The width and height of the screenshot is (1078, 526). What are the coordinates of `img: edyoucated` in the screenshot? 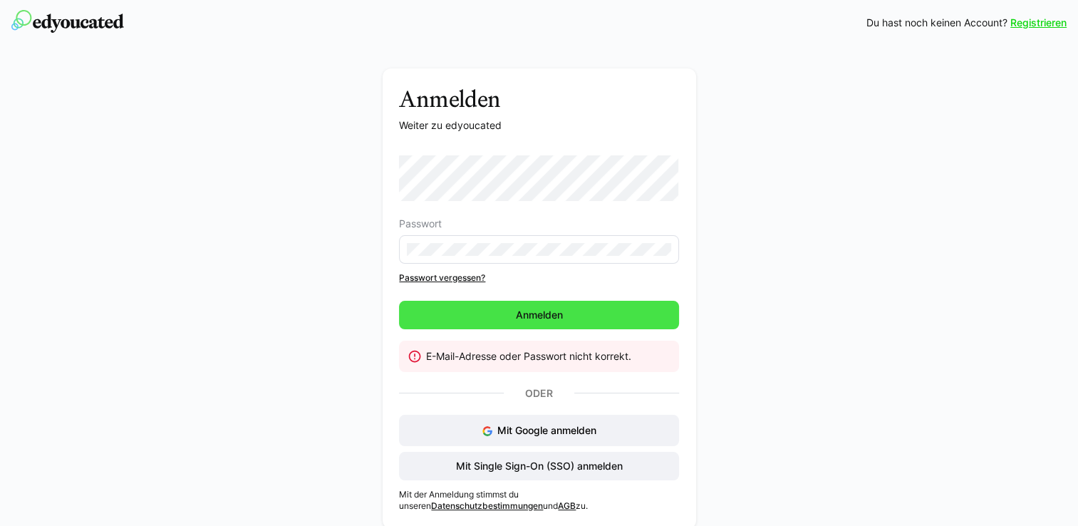 It's located at (68, 21).